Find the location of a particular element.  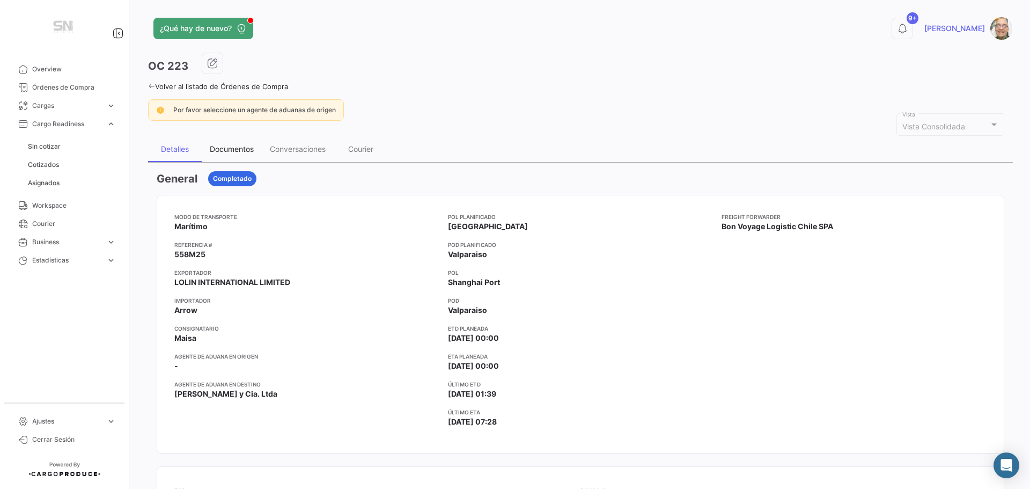

span: Shanghai Port is located at coordinates (474, 282).